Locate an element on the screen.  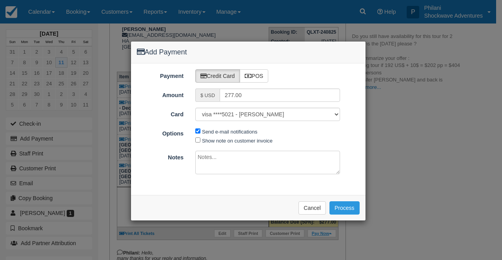
label: Card is located at coordinates (160, 113).